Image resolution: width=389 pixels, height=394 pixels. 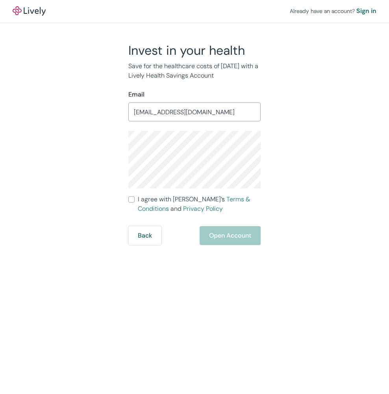 What do you see at coordinates (203, 208) in the screenshot?
I see `a: Privacy Policy` at bounding box center [203, 208].